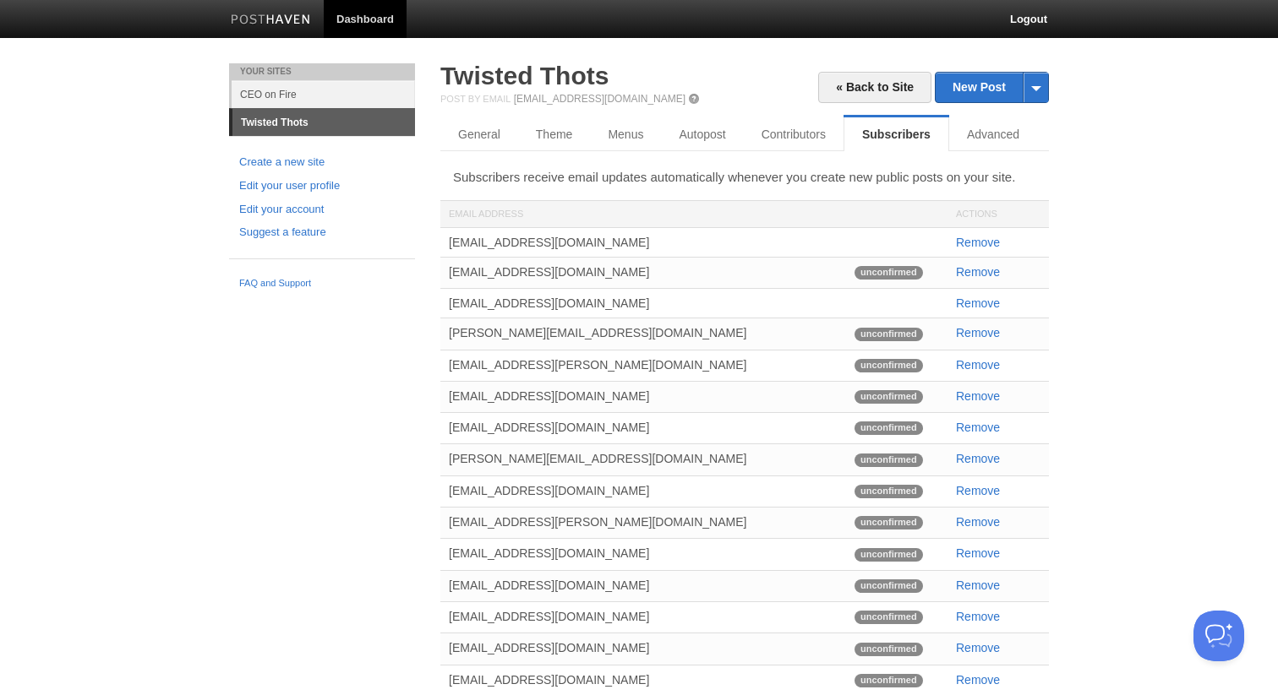 This screenshot has height=695, width=1278. I want to click on div: Email Address, so click(643, 214).